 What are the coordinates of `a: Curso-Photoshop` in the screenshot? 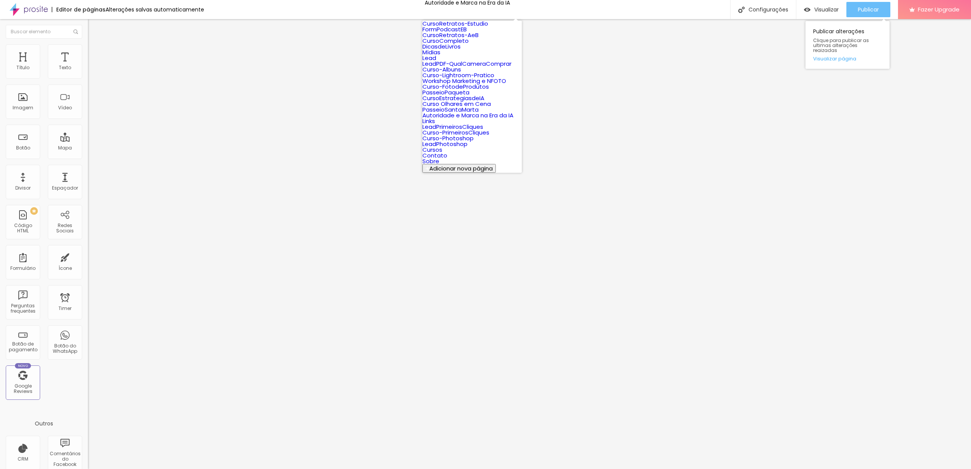 It's located at (448, 138).